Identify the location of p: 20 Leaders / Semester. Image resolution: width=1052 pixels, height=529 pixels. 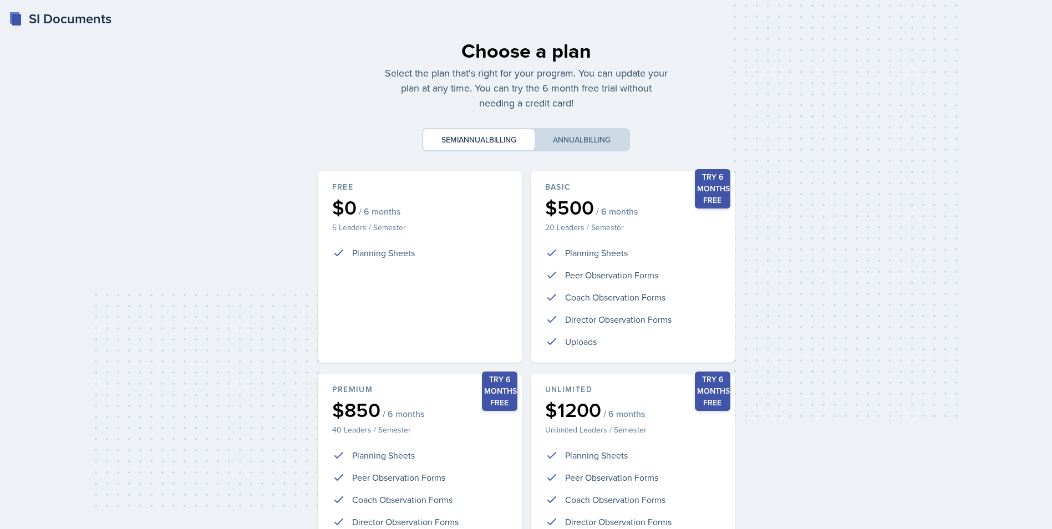
(633, 227).